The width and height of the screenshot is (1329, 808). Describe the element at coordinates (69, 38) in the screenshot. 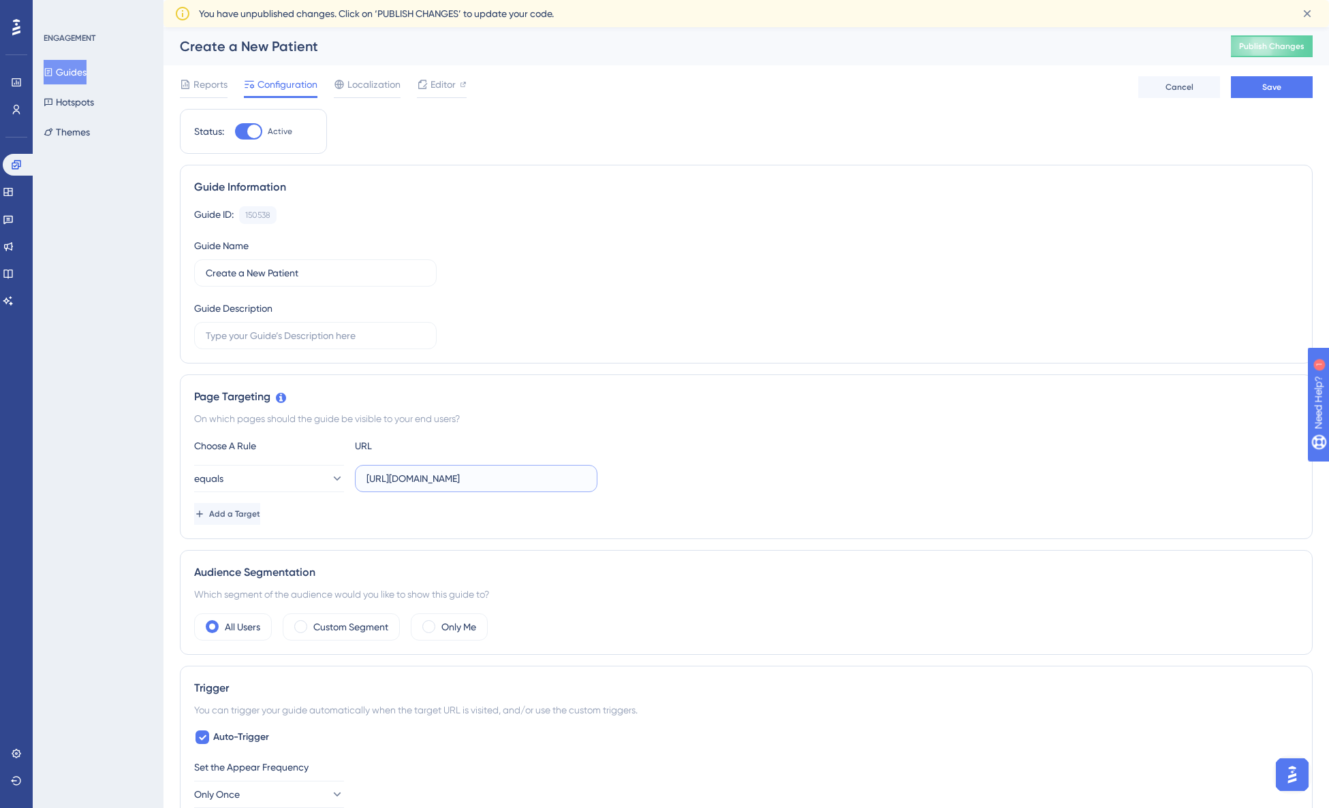

I see `div: ENGAGEMENT` at that location.